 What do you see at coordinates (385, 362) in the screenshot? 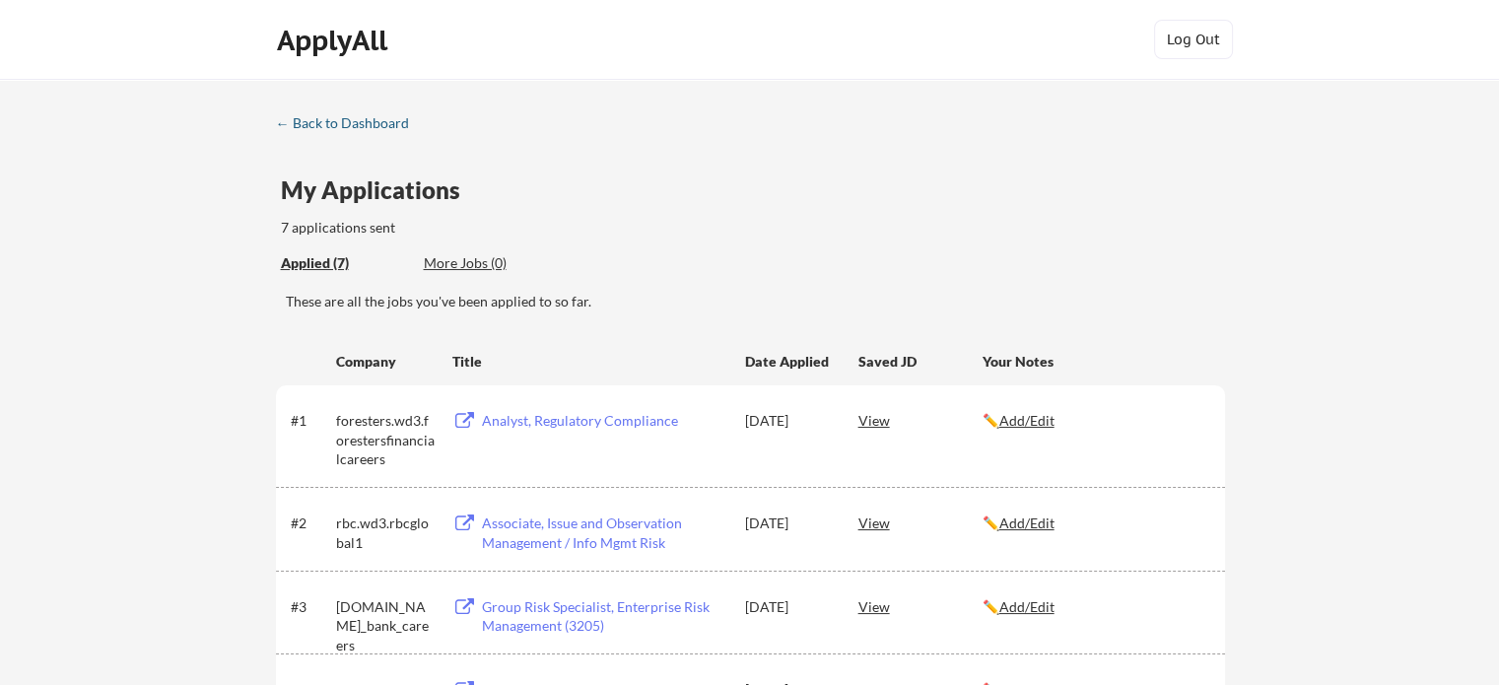
I see `div: Company` at bounding box center [385, 362].